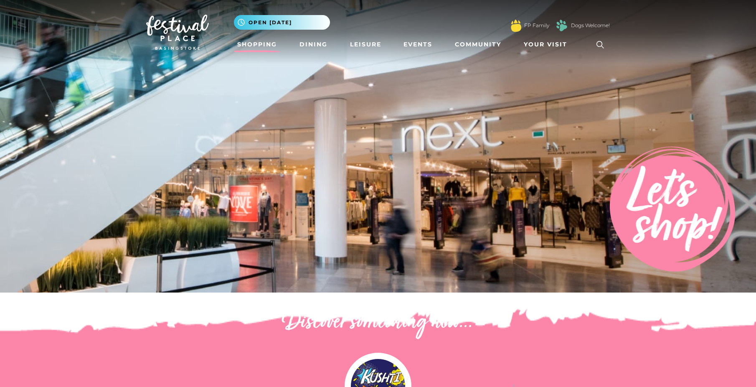 Image resolution: width=756 pixels, height=387 pixels. What do you see at coordinates (545, 44) in the screenshot?
I see `span: Your Visit` at bounding box center [545, 44].